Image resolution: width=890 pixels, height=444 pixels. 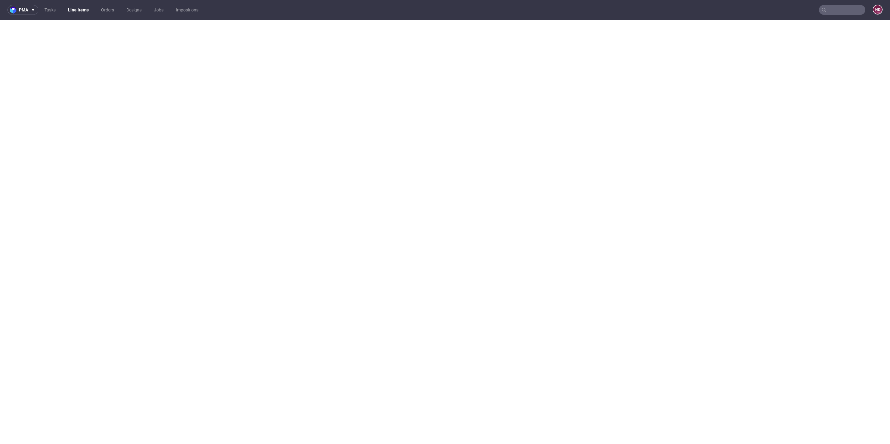 What do you see at coordinates (107, 10) in the screenshot?
I see `a: Orders` at bounding box center [107, 10].